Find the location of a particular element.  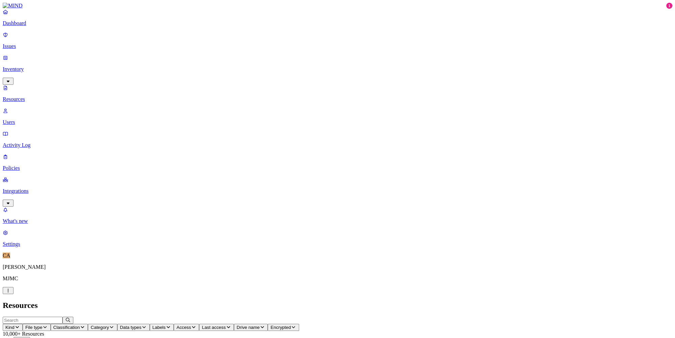

span: Category is located at coordinates (100, 327).